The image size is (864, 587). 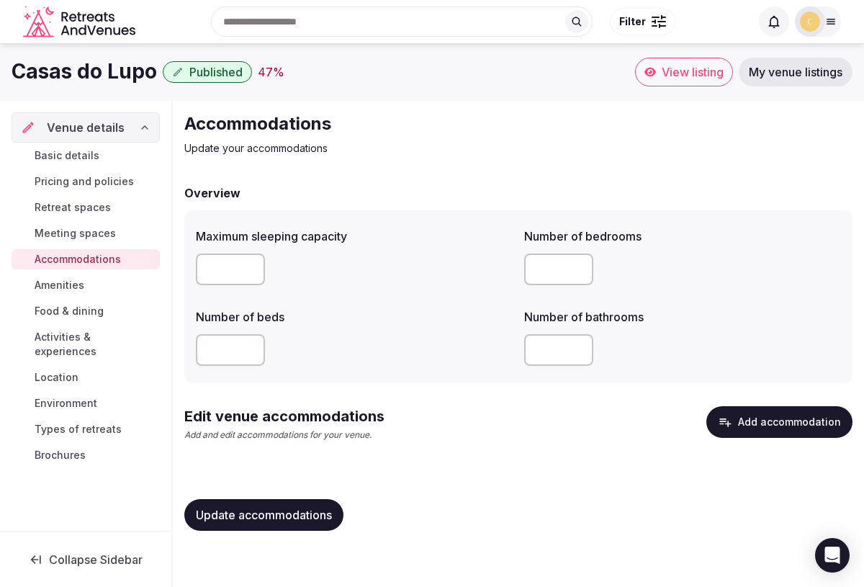 I want to click on a: Activities & experiences, so click(x=86, y=344).